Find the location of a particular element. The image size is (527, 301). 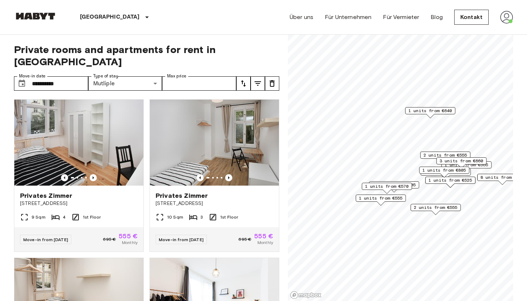

a: Mapbox logo is located at coordinates (306, 295).